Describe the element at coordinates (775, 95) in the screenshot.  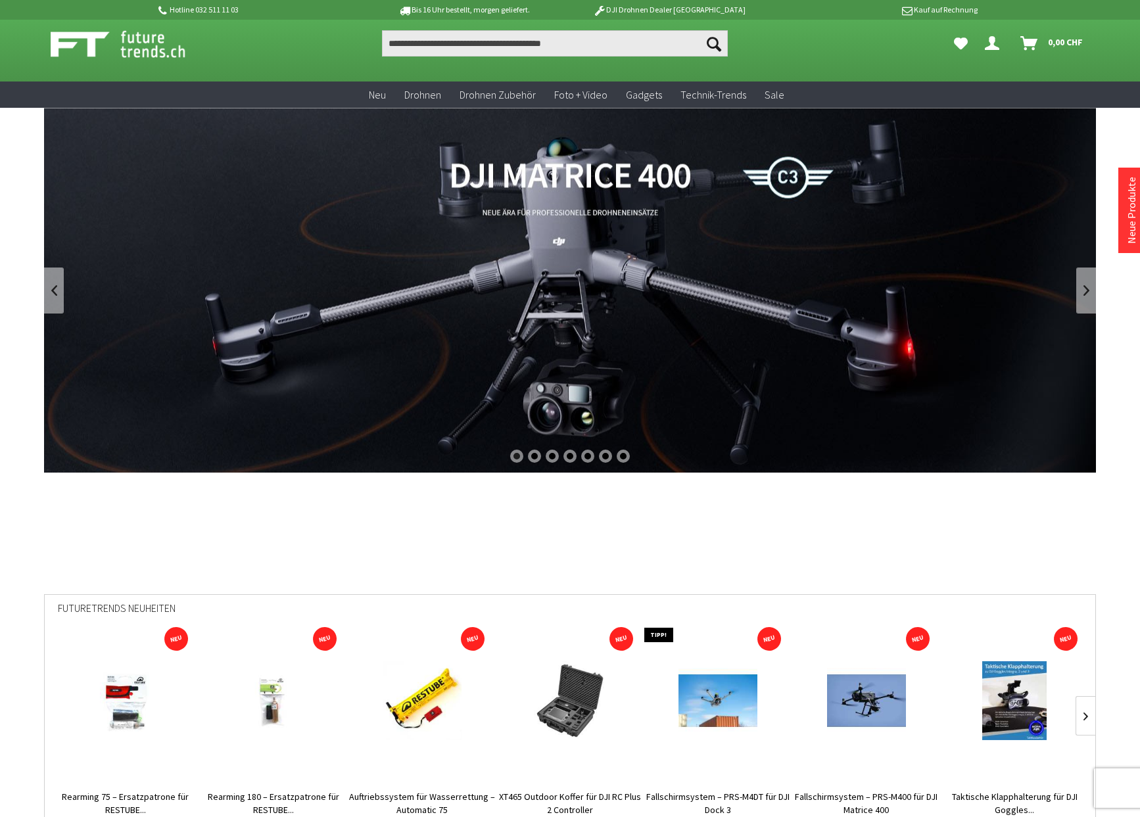
I see `span: Sale` at that location.